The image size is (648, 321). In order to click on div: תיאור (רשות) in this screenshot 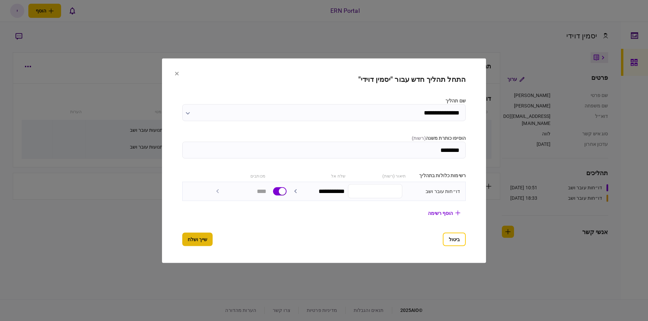, I will do `click(377, 175)`.